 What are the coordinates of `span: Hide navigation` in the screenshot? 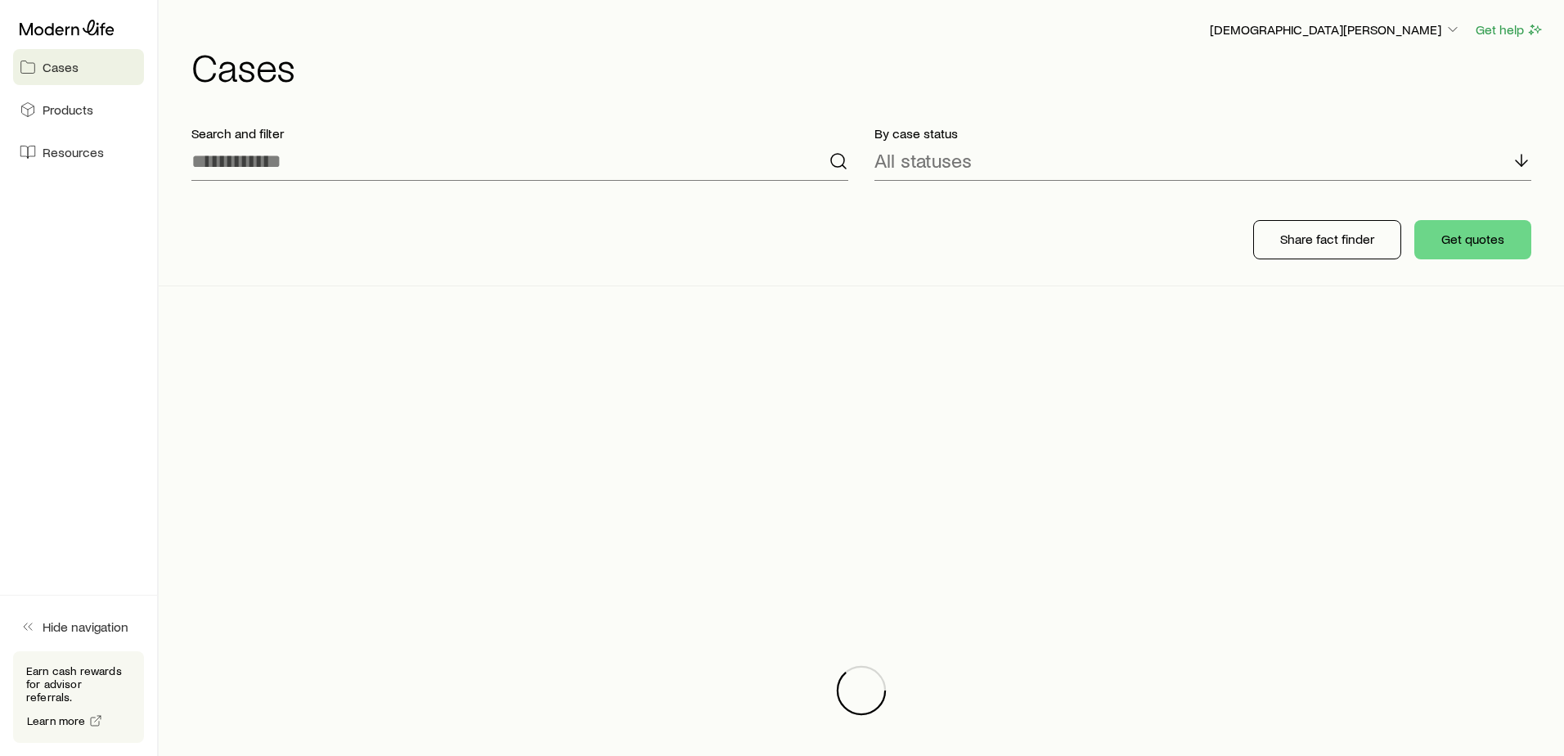 It's located at (85, 627).